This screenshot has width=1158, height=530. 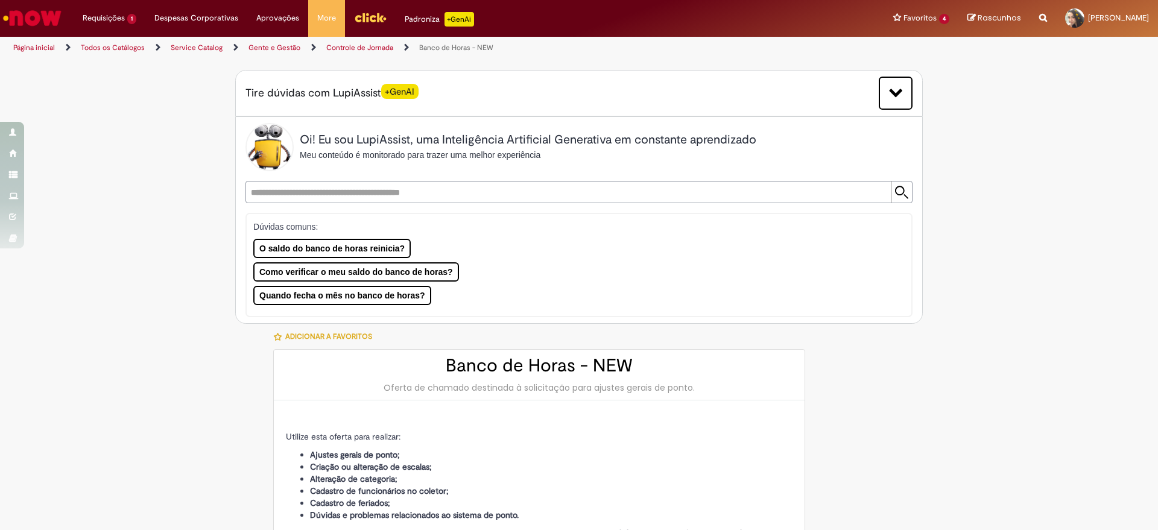 What do you see at coordinates (1000, 17) in the screenshot?
I see `span: Rascunhos` at bounding box center [1000, 17].